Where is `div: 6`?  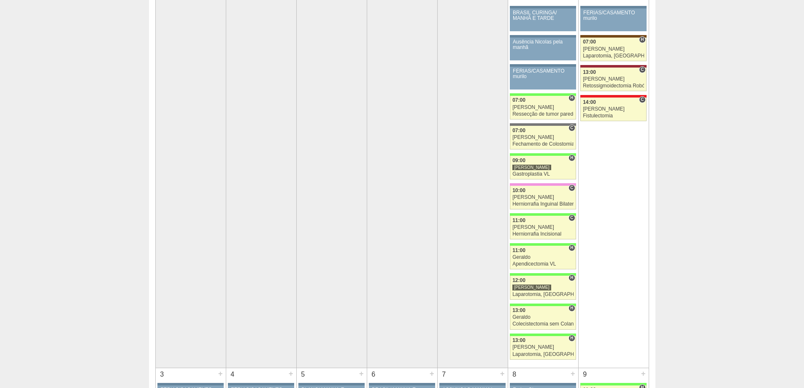 div: 6 is located at coordinates (373, 374).